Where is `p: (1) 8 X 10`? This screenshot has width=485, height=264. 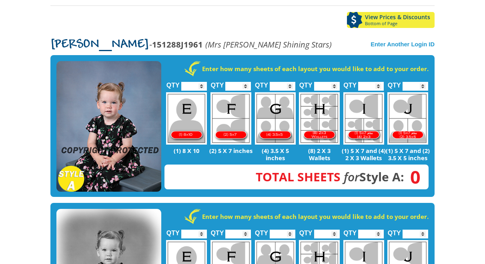 p: (1) 8 X 10 is located at coordinates (186, 151).